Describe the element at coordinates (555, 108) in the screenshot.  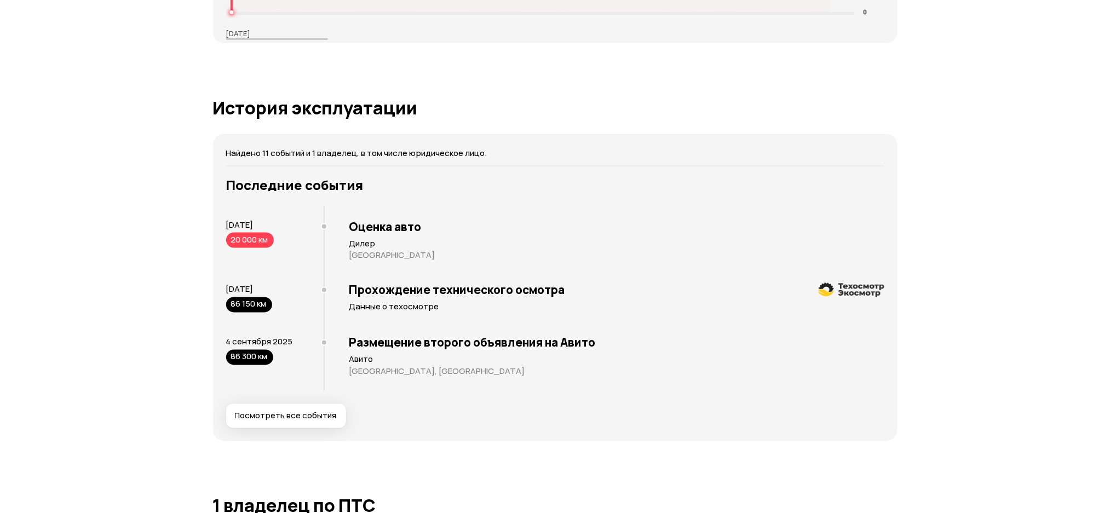
I see `h1: История эксплуатации` at that location.